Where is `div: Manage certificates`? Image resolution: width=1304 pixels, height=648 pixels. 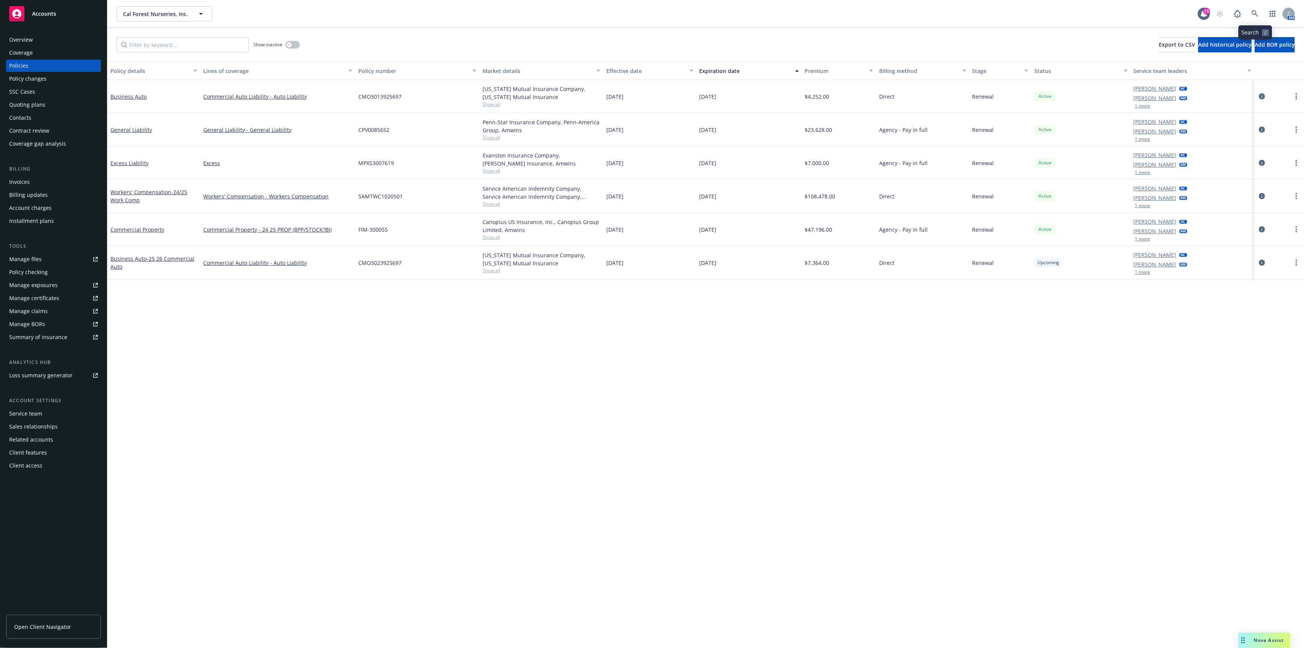 div: Manage certificates is located at coordinates (34, 298).